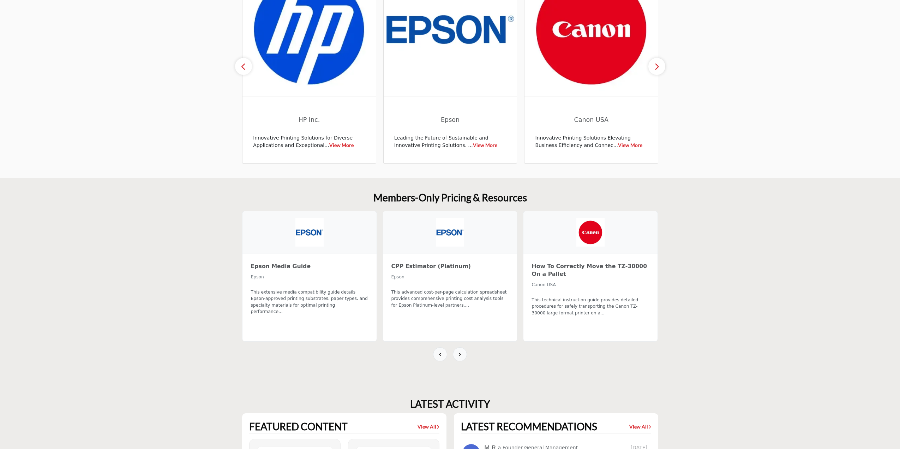 The height and width of the screenshot is (449, 900). What do you see at coordinates (450, 266) in the screenshot?
I see `h3: CPP Estimator (Platinum)` at bounding box center [450, 266].